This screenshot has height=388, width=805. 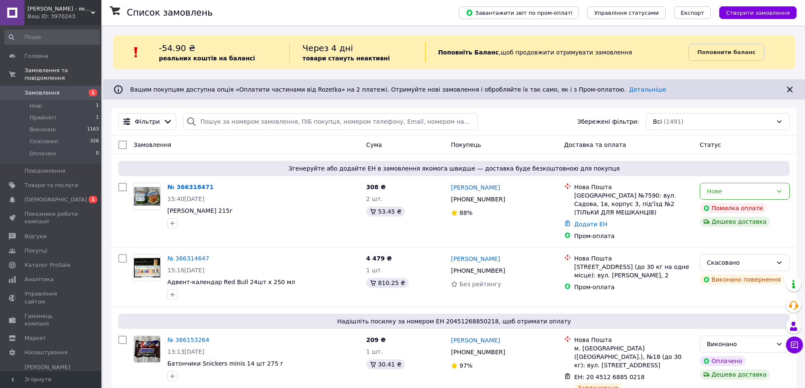 What do you see at coordinates (398, 90) in the screenshot?
I see `span: Вашим покупцям доступна опція «Оплатити частинами від Rozetka» на 2 платежі. Отримуйте нові замов...` at bounding box center [398, 90].